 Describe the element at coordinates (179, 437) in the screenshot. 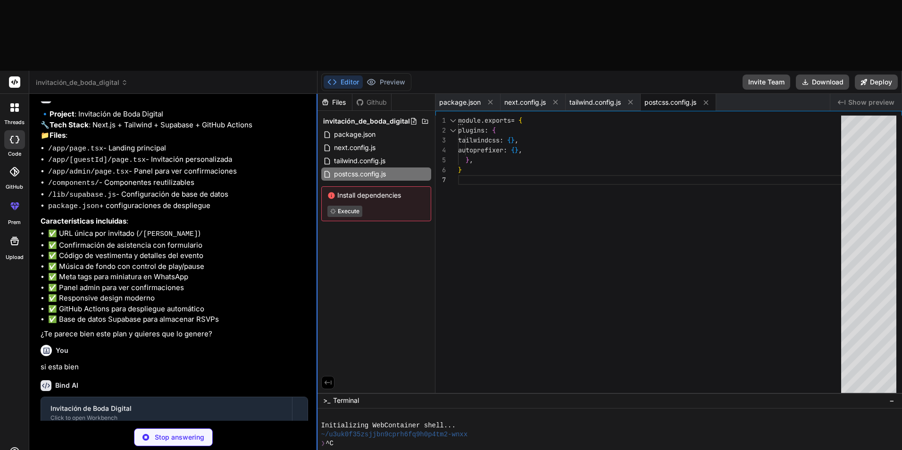

I see `p: Stop answering` at that location.